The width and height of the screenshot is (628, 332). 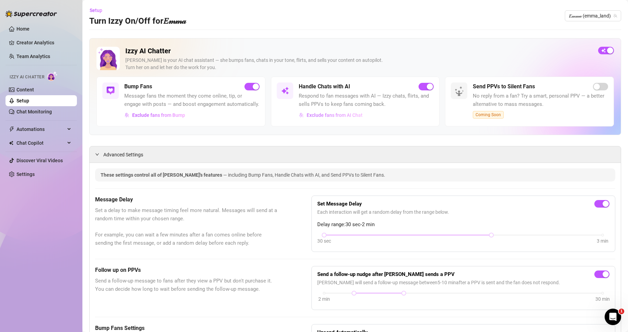 I want to click on span: Respond to fan messages with AI — Izzy chats, flirts, and sells PPVs to keep fans coming back., so click(x=366, y=100).